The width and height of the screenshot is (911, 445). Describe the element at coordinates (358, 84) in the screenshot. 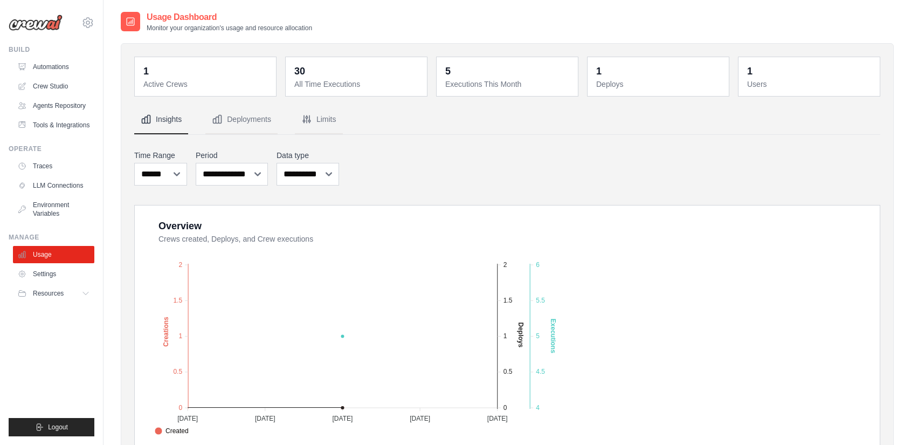

I see `dt: All Time Executions` at that location.